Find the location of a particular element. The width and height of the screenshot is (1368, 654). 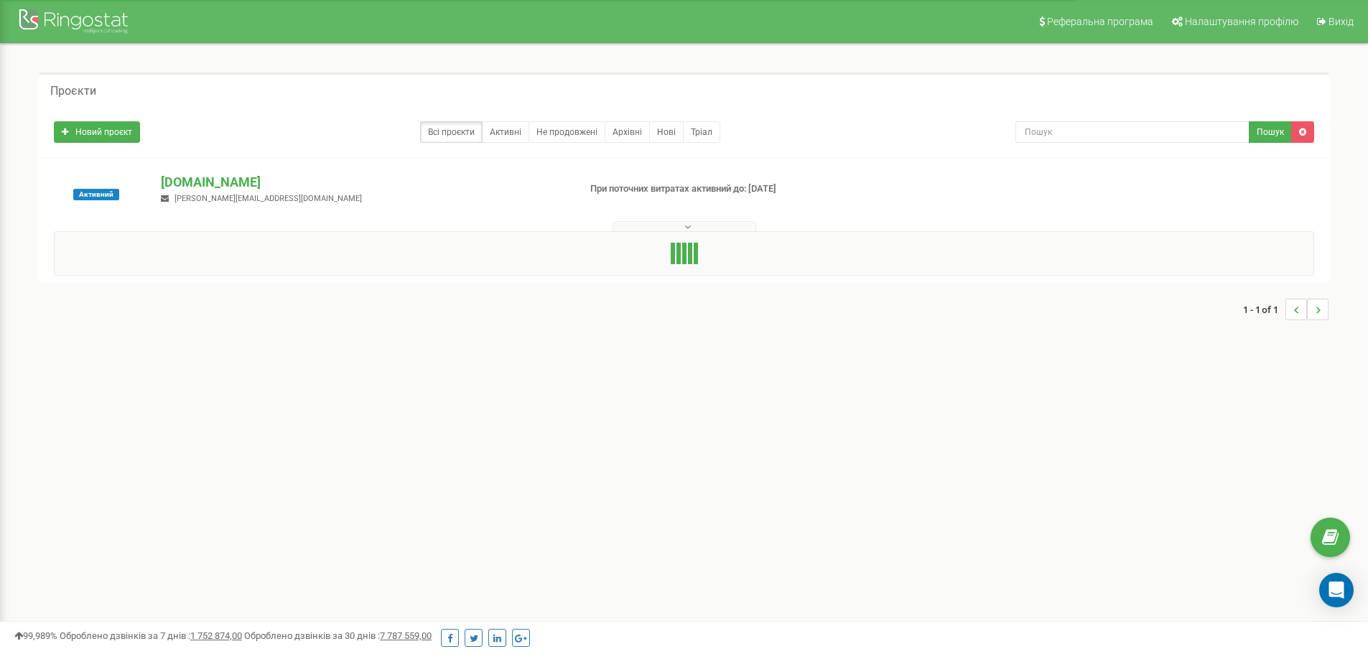

a: Новий проєкт is located at coordinates (97, 132).